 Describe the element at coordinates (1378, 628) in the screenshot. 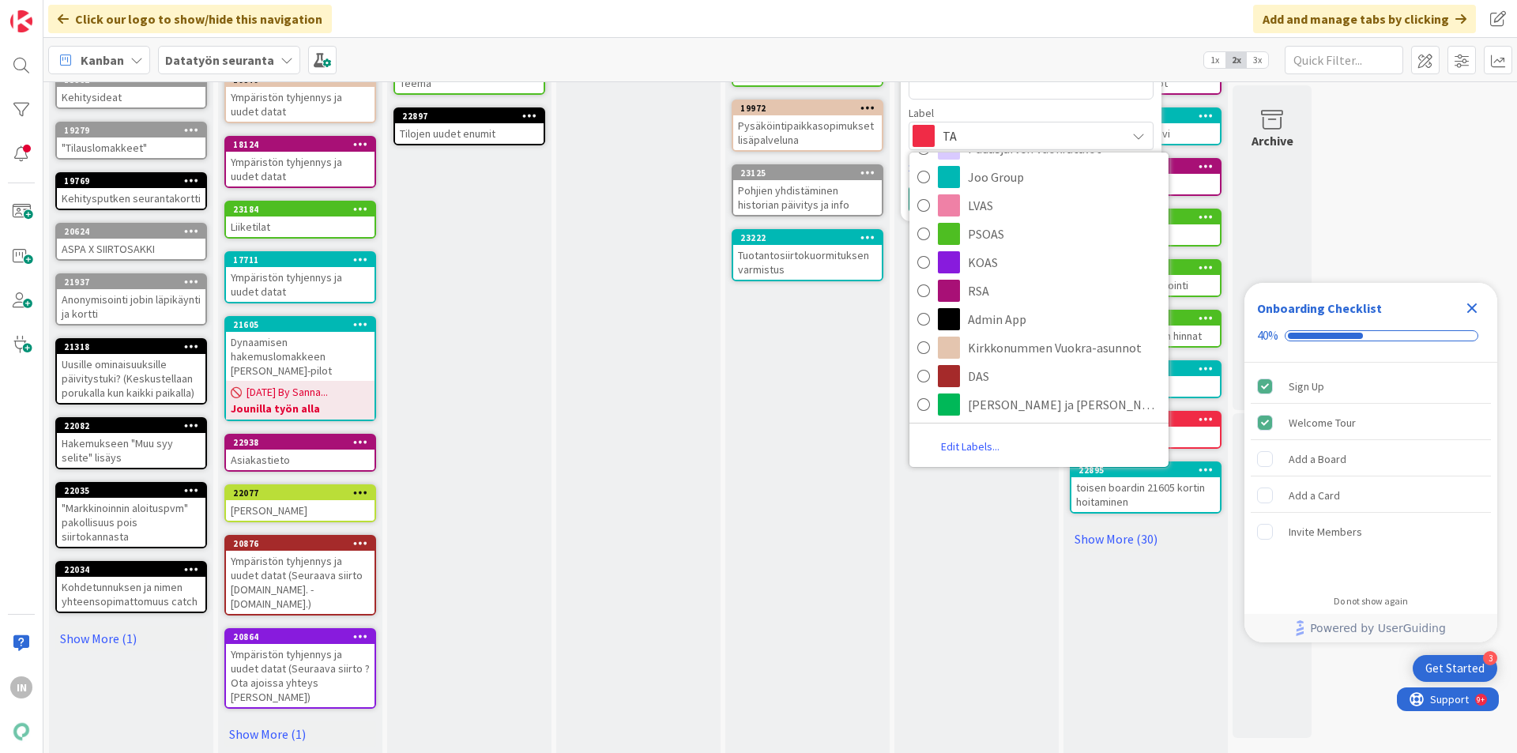

I see `span: Powered by UserGuiding` at that location.